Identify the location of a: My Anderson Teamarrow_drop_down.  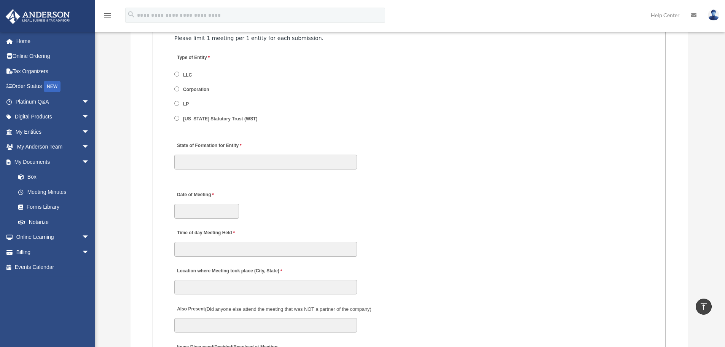
(53, 147).